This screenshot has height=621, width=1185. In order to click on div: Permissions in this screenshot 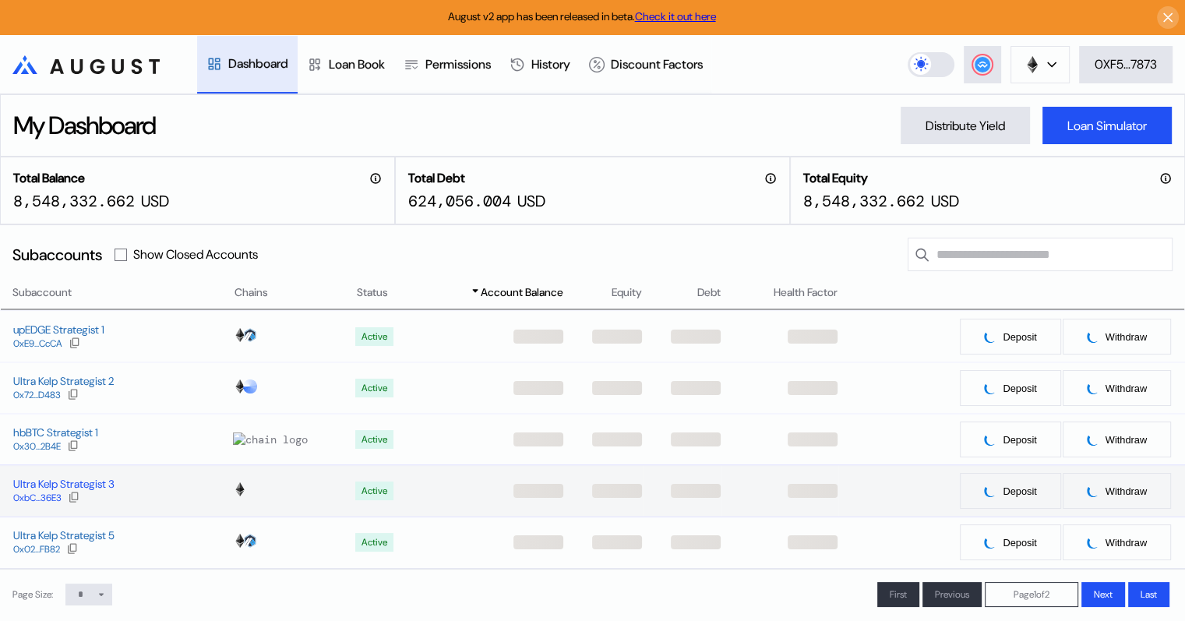, I will do `click(458, 64)`.